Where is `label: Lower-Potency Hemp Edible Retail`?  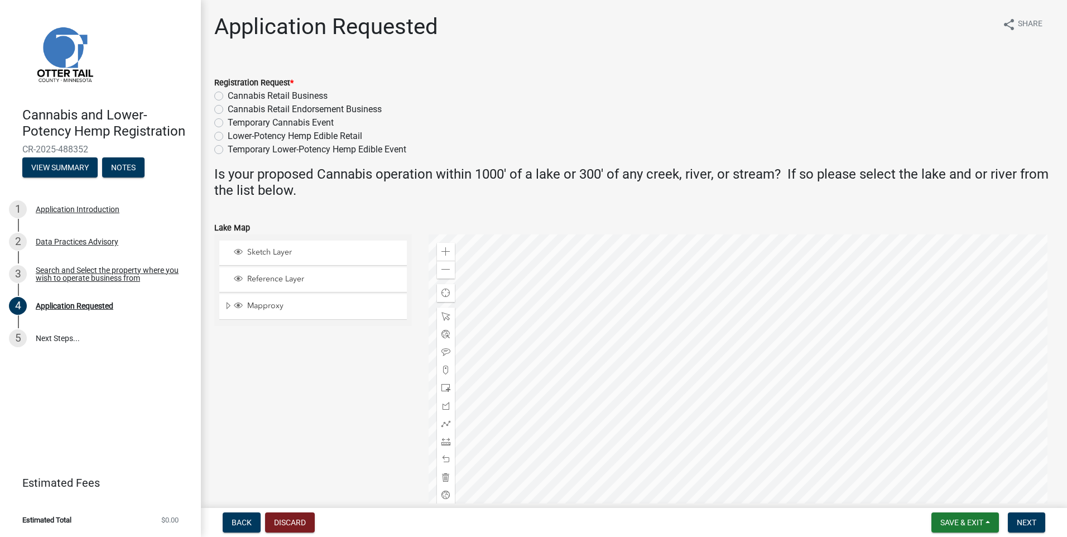
label: Lower-Potency Hemp Edible Retail is located at coordinates (295, 136).